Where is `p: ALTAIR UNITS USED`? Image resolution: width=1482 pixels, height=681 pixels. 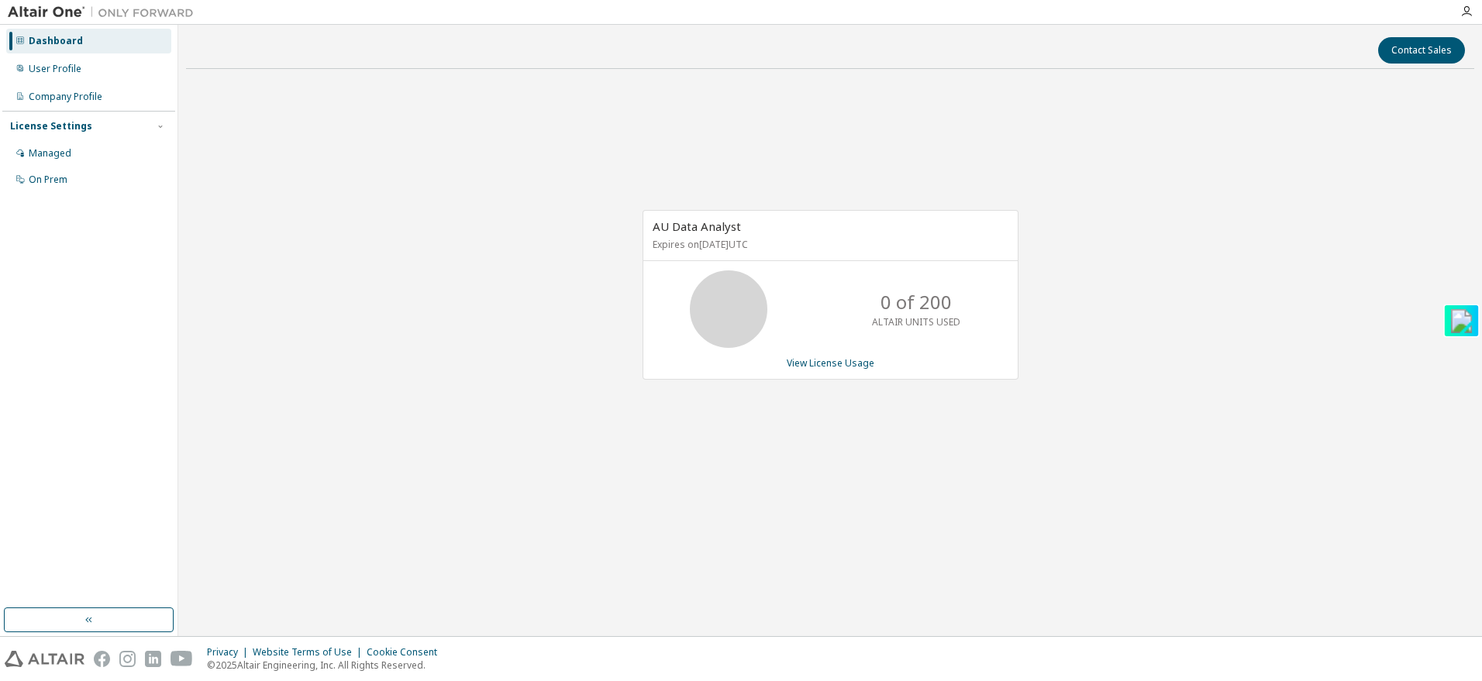 p: ALTAIR UNITS USED is located at coordinates (916, 322).